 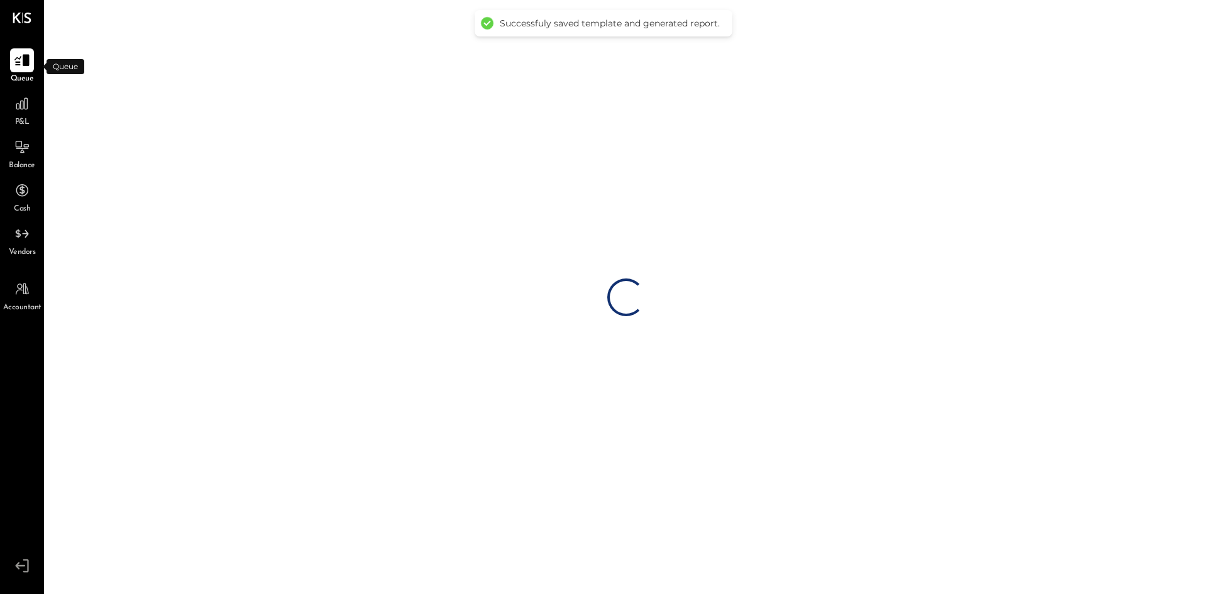 I want to click on span: Vendors, so click(x=22, y=253).